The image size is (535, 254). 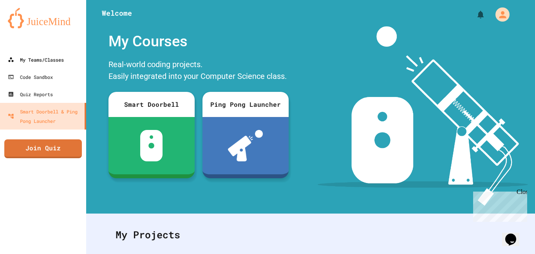 I want to click on div: My Projects, so click(x=311, y=234).